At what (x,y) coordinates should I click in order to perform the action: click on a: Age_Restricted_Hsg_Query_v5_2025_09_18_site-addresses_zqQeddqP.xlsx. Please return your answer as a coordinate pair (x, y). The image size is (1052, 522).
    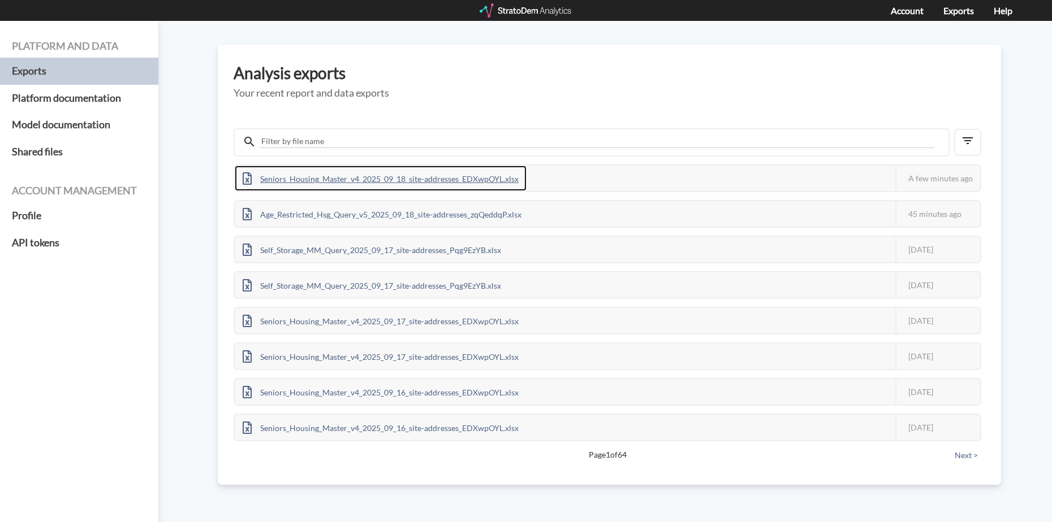
    Looking at the image, I should click on (382, 213).